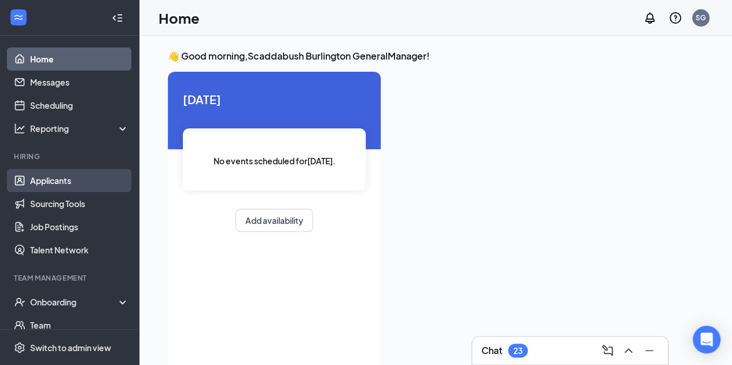 The width and height of the screenshot is (732, 365). Describe the element at coordinates (79, 82) in the screenshot. I see `a: Messages` at that location.